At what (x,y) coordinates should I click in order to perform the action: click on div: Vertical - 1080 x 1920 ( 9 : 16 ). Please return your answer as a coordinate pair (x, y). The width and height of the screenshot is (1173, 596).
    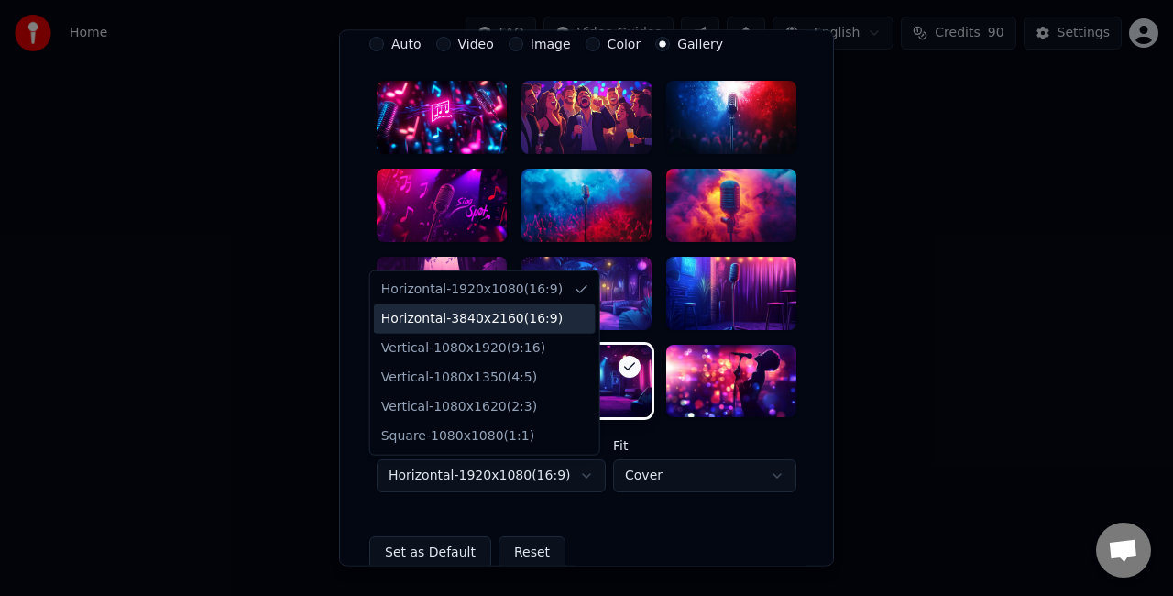
    Looking at the image, I should click on (463, 348).